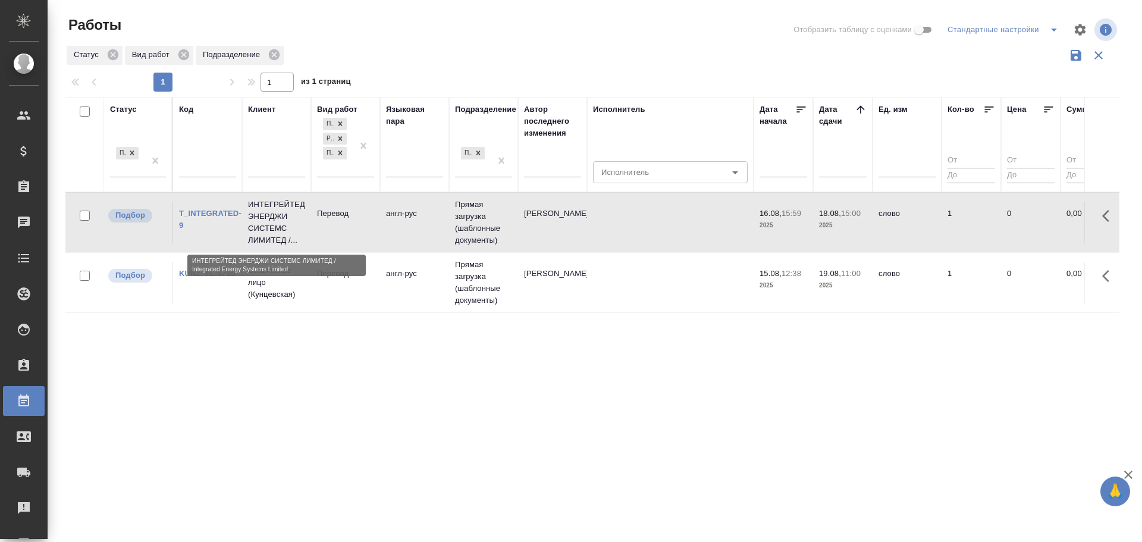 The image size is (1142, 542). What do you see at coordinates (326, 83) in the screenshot?
I see `span: из 1 страниц` at bounding box center [326, 83].